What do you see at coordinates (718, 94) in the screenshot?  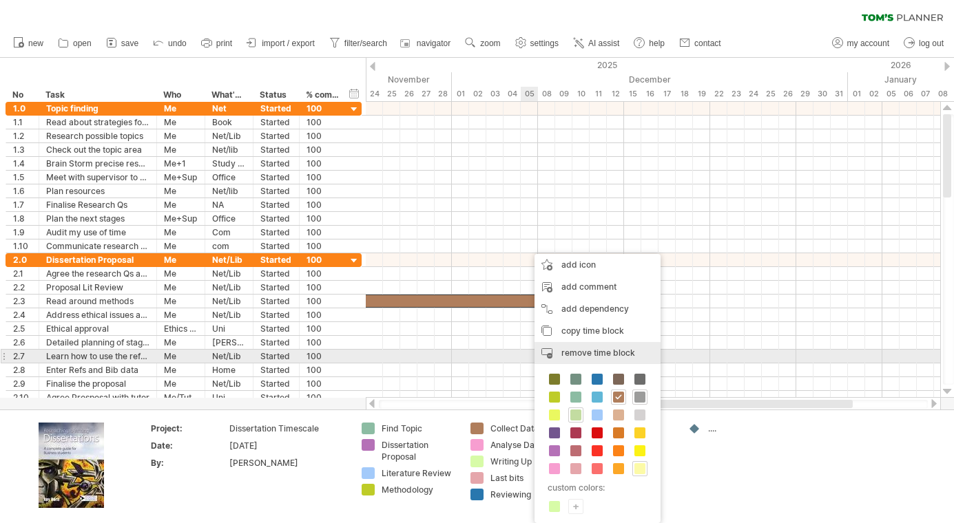 I see `div: Monday, 22 December 2025` at bounding box center [718, 94].